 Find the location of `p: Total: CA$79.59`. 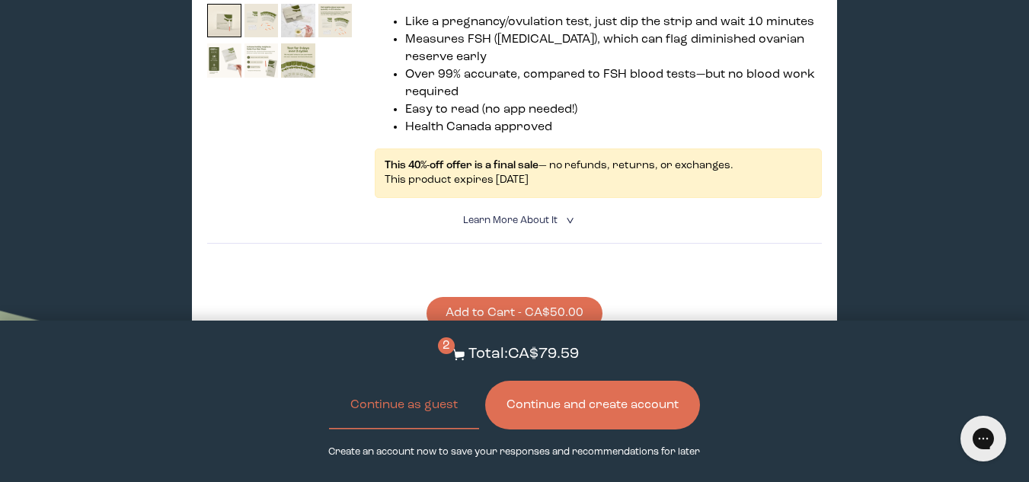

p: Total: CA$79.59 is located at coordinates (523, 354).